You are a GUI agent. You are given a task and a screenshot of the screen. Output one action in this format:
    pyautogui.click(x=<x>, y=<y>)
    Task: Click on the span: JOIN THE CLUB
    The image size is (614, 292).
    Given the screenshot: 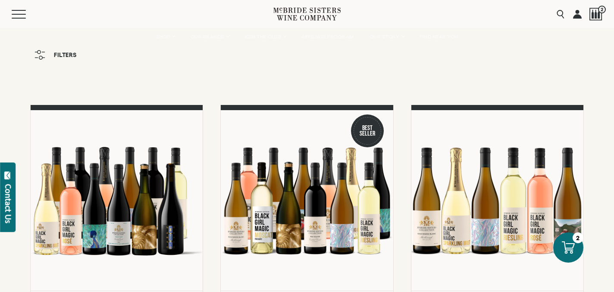 What is the action you would take?
    pyautogui.click(x=263, y=37)
    